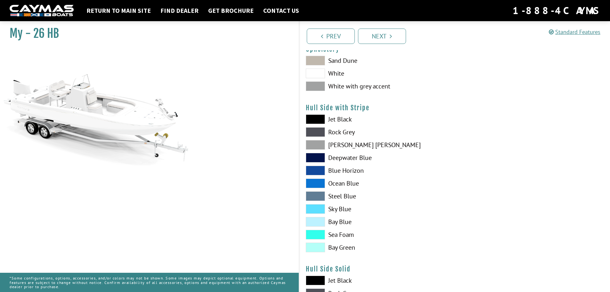 Image resolution: width=610 pixels, height=292 pixels. I want to click on label: Bay Blue, so click(377, 222).